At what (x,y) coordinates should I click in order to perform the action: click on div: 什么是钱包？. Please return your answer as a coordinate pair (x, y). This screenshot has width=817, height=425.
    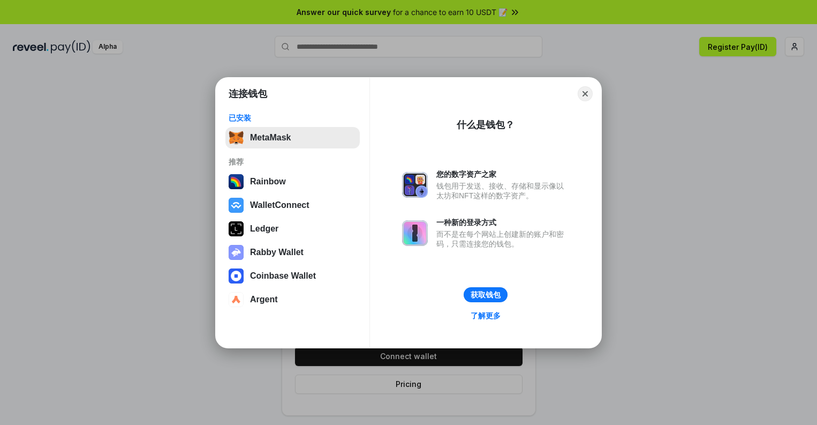
    Looking at the image, I should click on (486, 125).